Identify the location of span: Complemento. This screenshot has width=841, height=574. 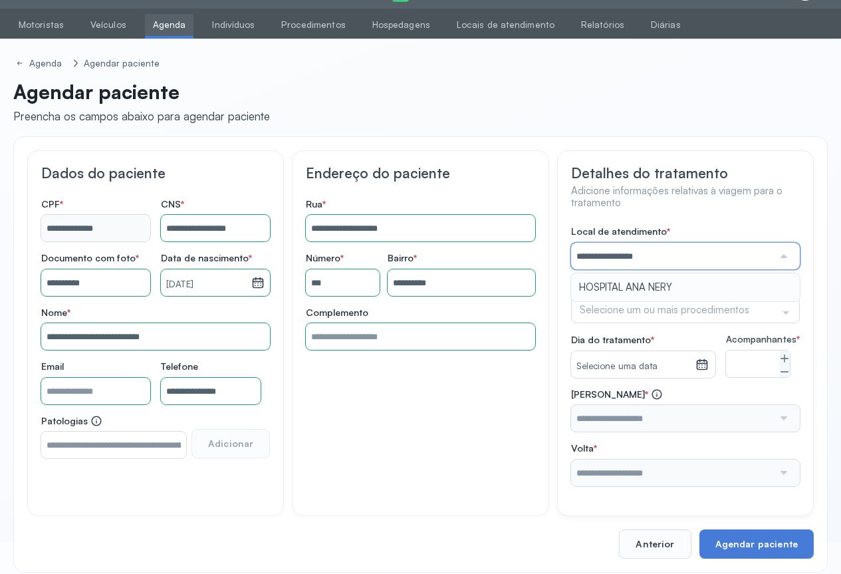
(337, 312).